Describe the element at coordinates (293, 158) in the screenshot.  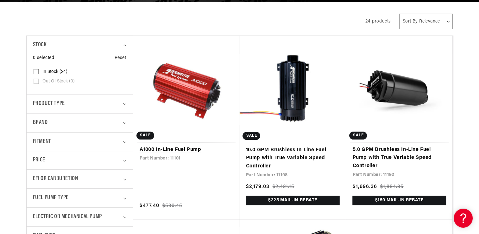
I see `a: 10.0 GPM Brushless In-Line Fuel Pump with True Variable Speed Controller` at that location.